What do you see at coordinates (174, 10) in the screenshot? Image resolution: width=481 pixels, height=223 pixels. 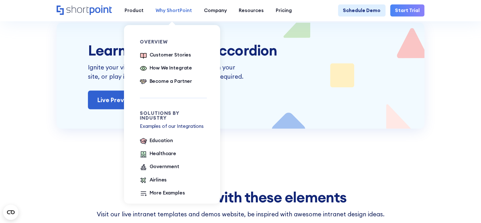 I see `div: Why ShortPoint` at bounding box center [174, 10].